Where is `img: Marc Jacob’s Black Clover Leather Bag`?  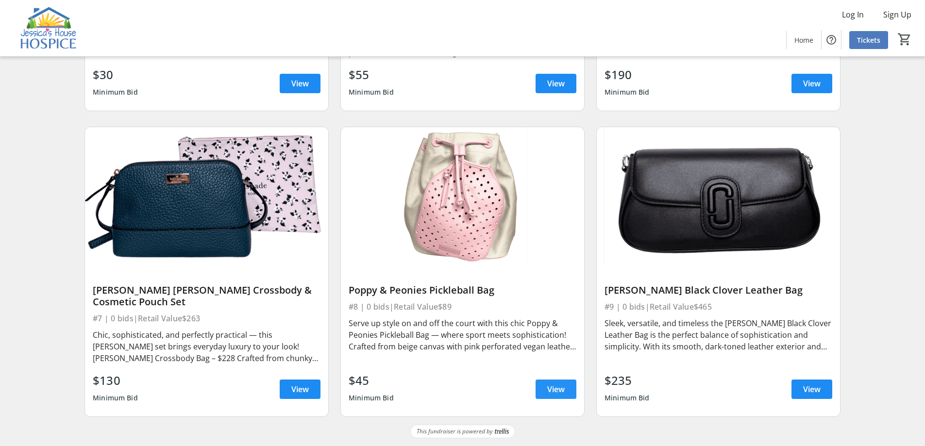 img: Marc Jacob’s Black Clover Leather Bag is located at coordinates (718, 196).